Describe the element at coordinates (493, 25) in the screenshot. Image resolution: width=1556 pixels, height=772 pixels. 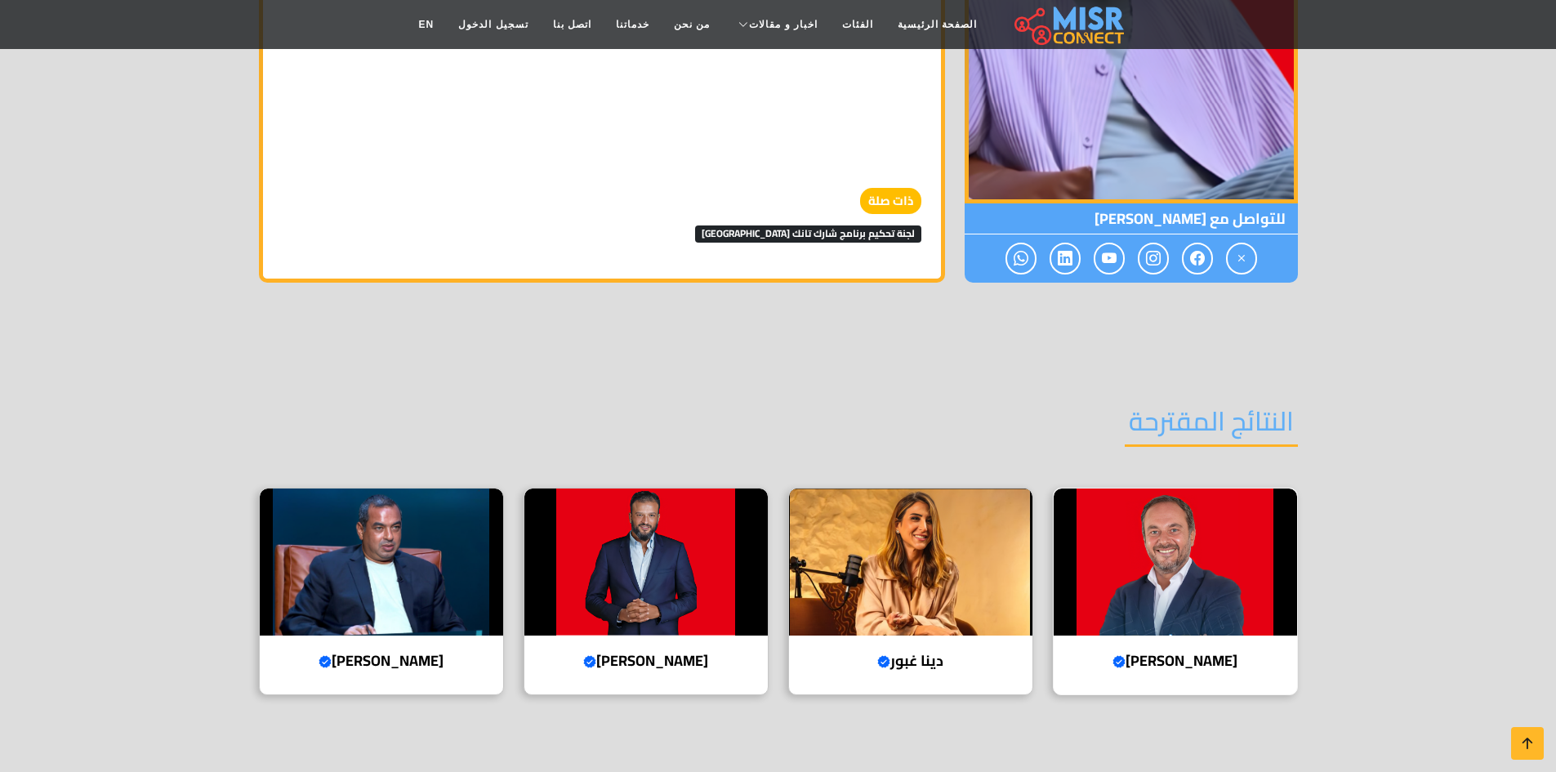
I see `a: تسجيل الدخول` at that location.